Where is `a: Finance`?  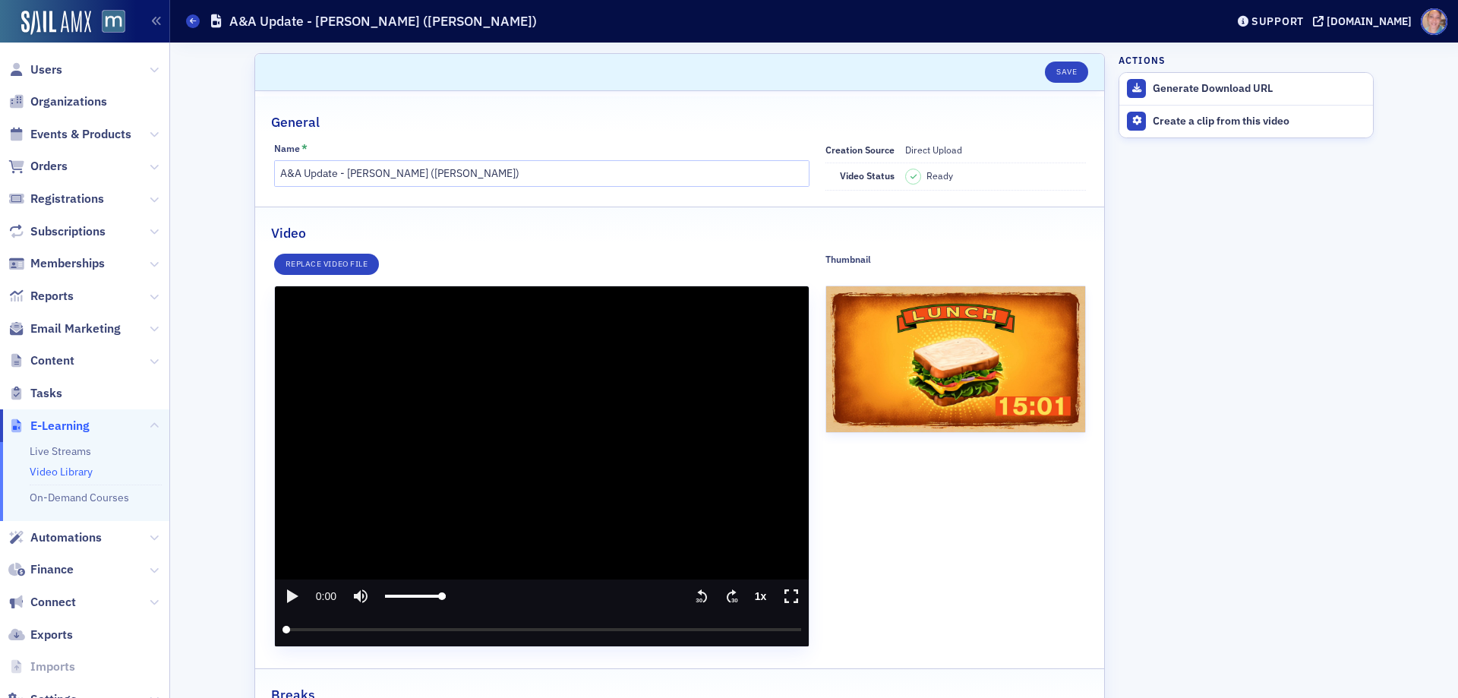 a: Finance is located at coordinates (41, 570).